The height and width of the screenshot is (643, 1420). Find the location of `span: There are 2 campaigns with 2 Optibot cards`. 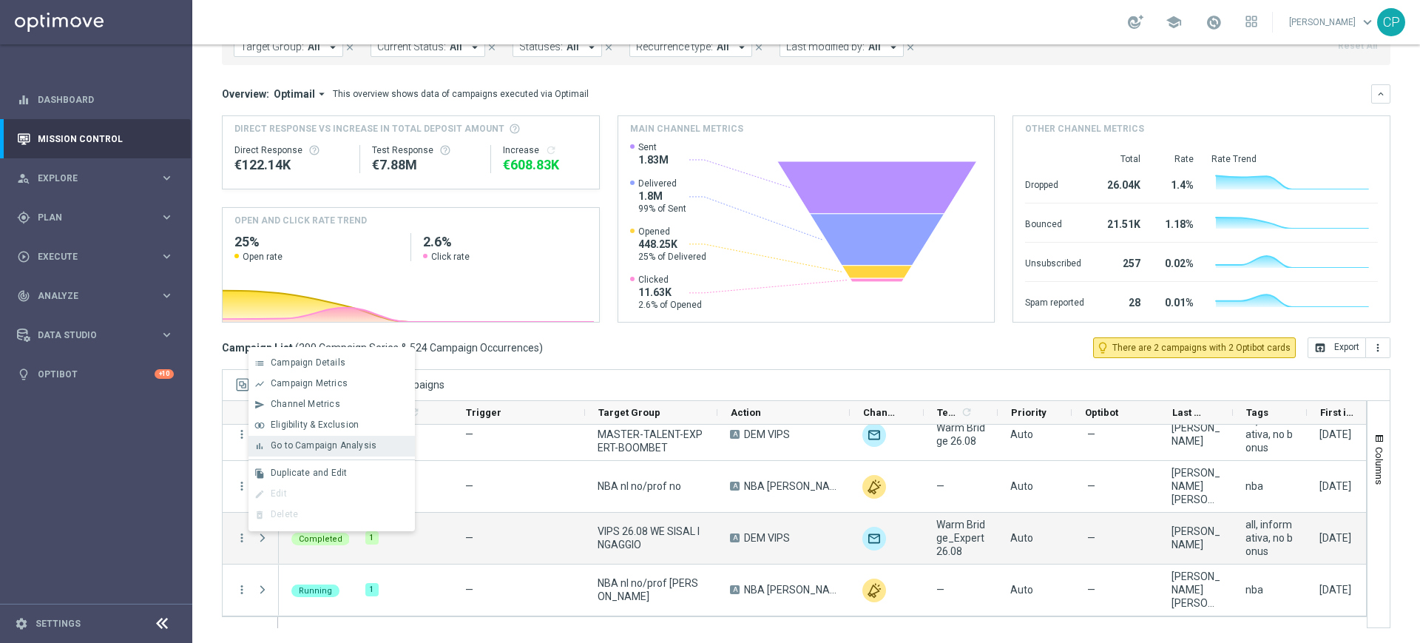

span: There are 2 campaigns with 2 Optibot cards is located at coordinates (1201, 348).